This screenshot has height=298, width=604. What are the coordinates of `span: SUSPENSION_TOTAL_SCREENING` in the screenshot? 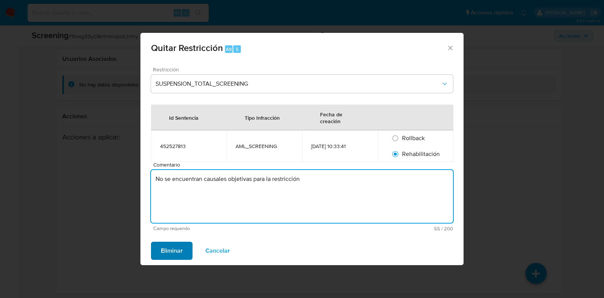 It's located at (298, 84).